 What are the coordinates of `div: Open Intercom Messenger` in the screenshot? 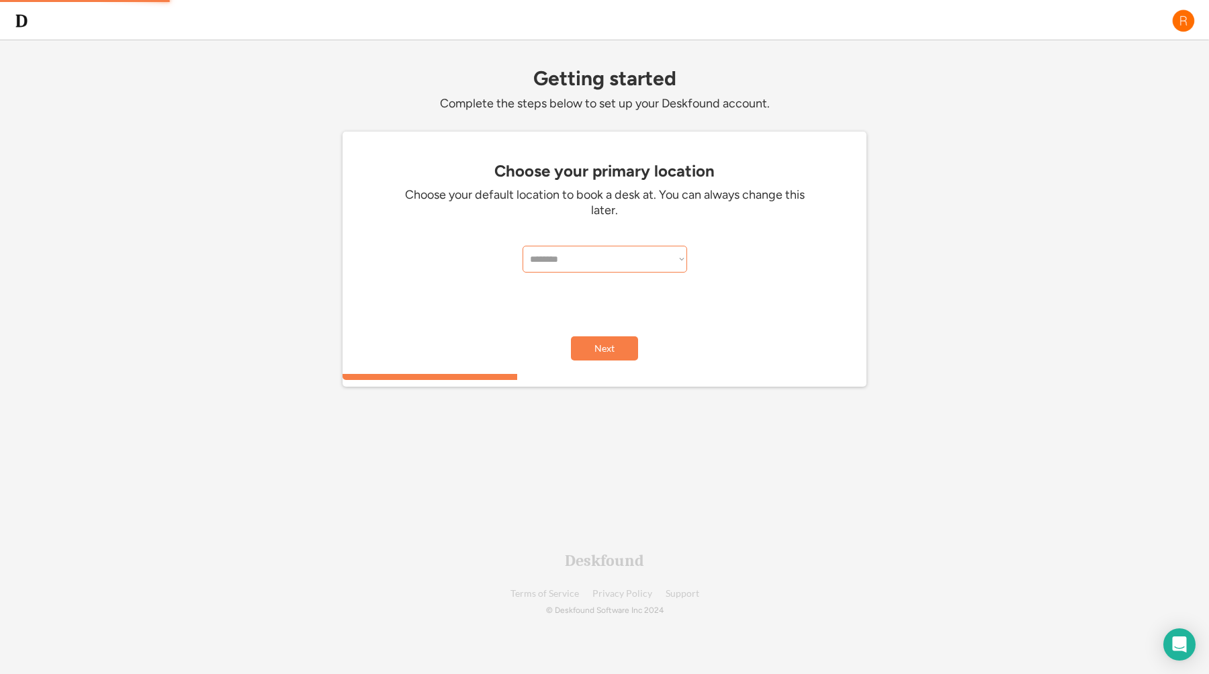 It's located at (1179, 645).